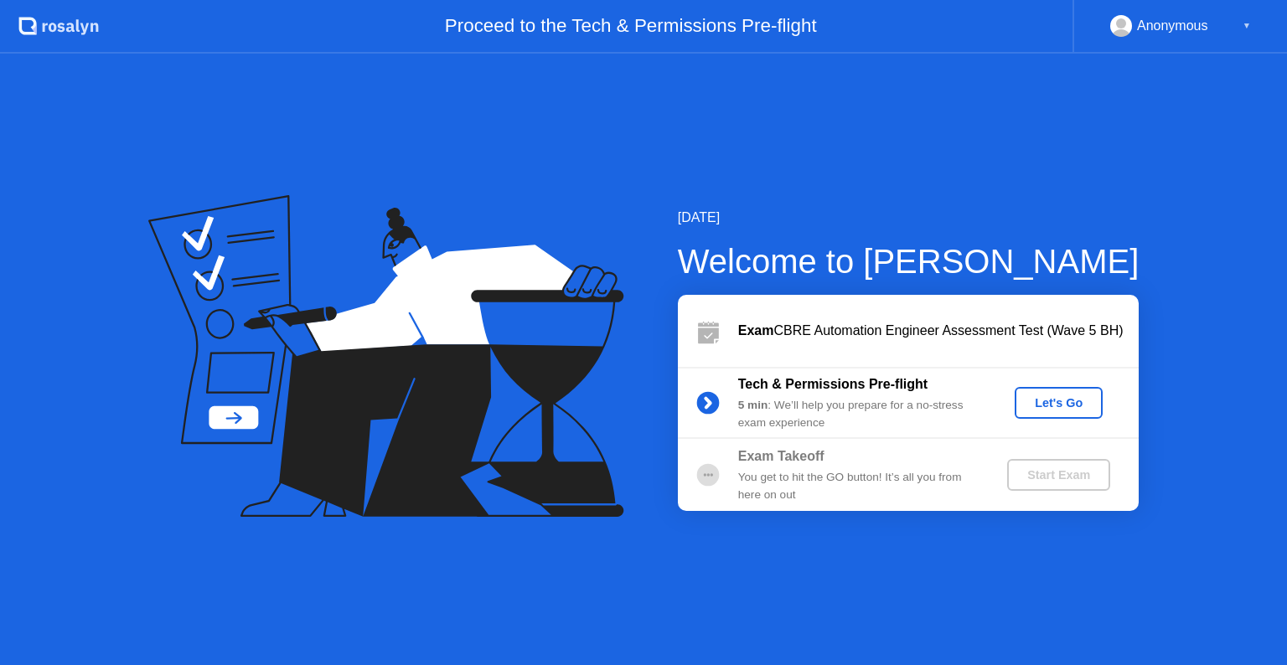  Describe the element at coordinates (1058, 403) in the screenshot. I see `button: Let's Go` at that location.